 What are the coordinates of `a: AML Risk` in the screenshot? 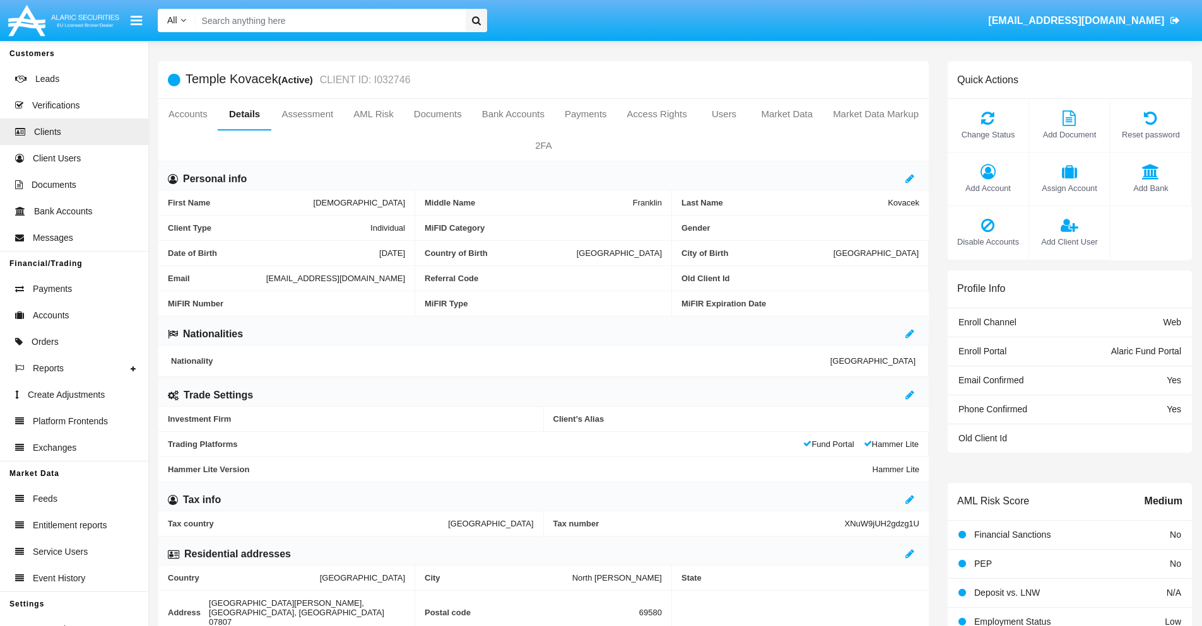 It's located at (373, 114).